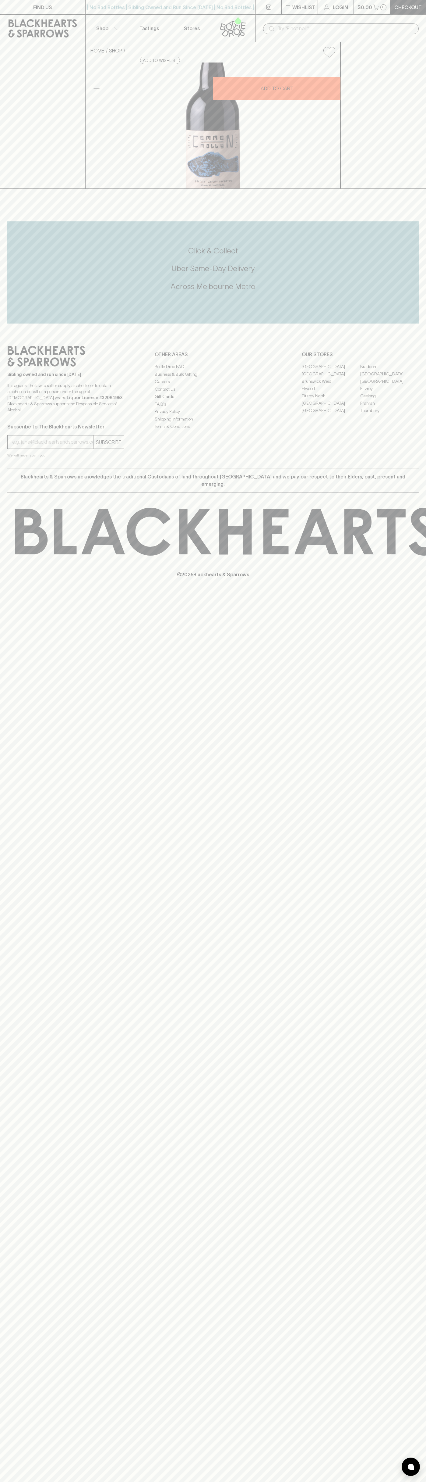 The width and height of the screenshot is (426, 1482). Describe the element at coordinates (390, 396) in the screenshot. I see `a: Geelong` at that location.